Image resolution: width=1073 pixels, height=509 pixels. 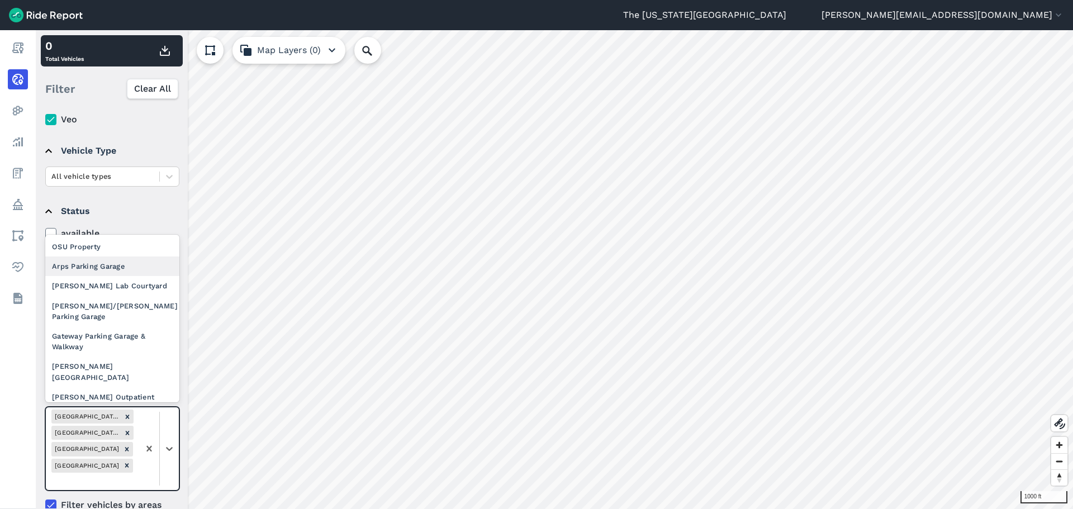 I want to click on button: Map Layers (0), so click(x=289, y=50).